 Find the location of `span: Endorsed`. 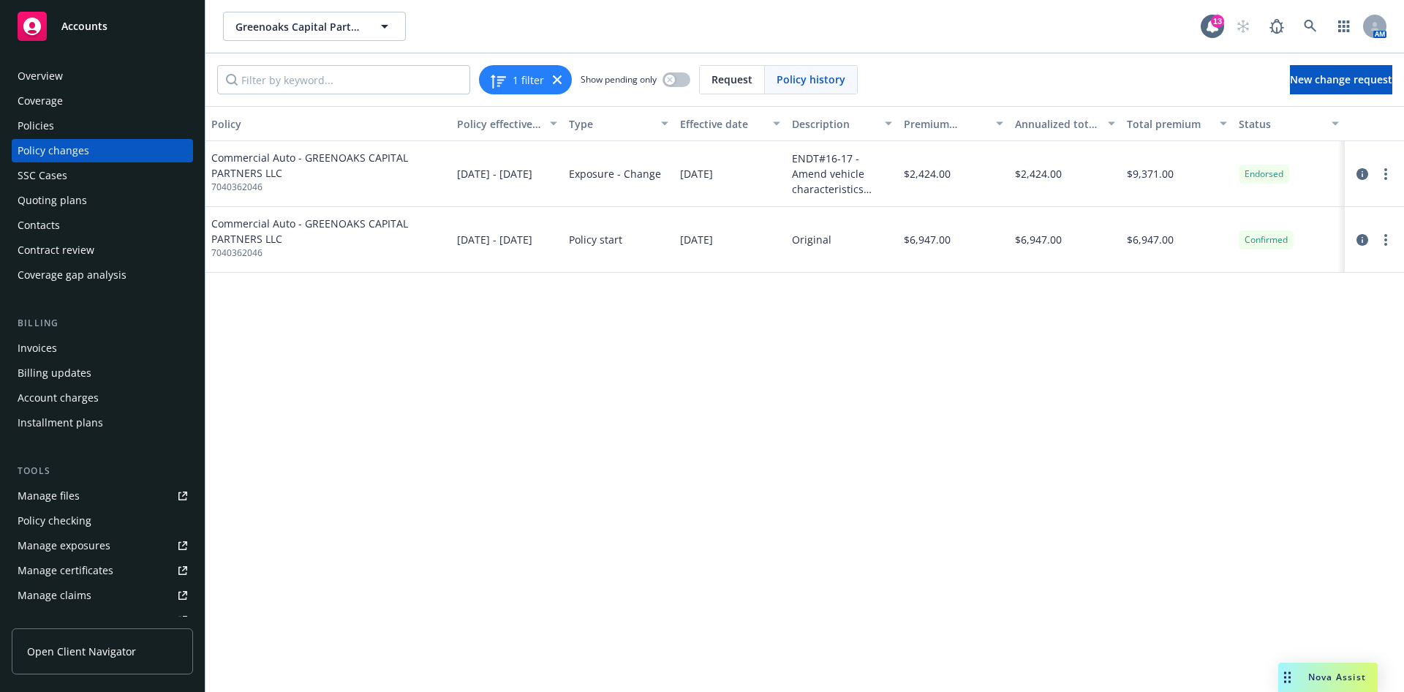

span: Endorsed is located at coordinates (1263, 174).